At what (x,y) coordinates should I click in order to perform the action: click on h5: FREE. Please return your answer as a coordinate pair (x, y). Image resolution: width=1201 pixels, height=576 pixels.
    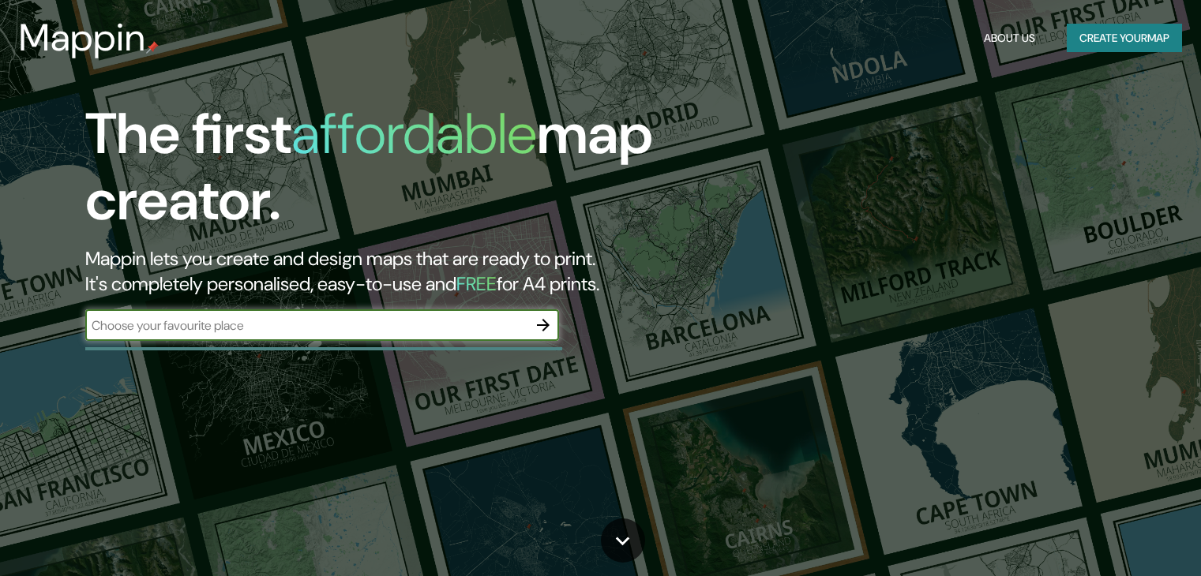
    Looking at the image, I should click on (476, 283).